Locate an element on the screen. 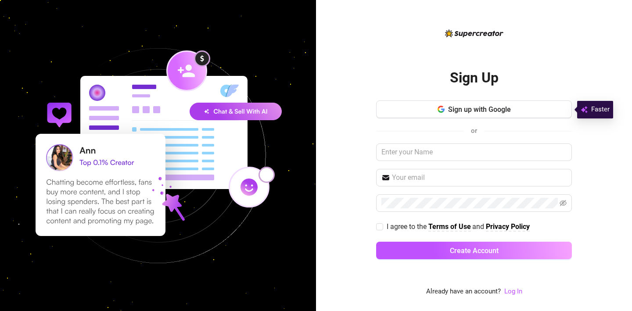  img: logo-BBDzfeDw.svg is located at coordinates (474, 33).